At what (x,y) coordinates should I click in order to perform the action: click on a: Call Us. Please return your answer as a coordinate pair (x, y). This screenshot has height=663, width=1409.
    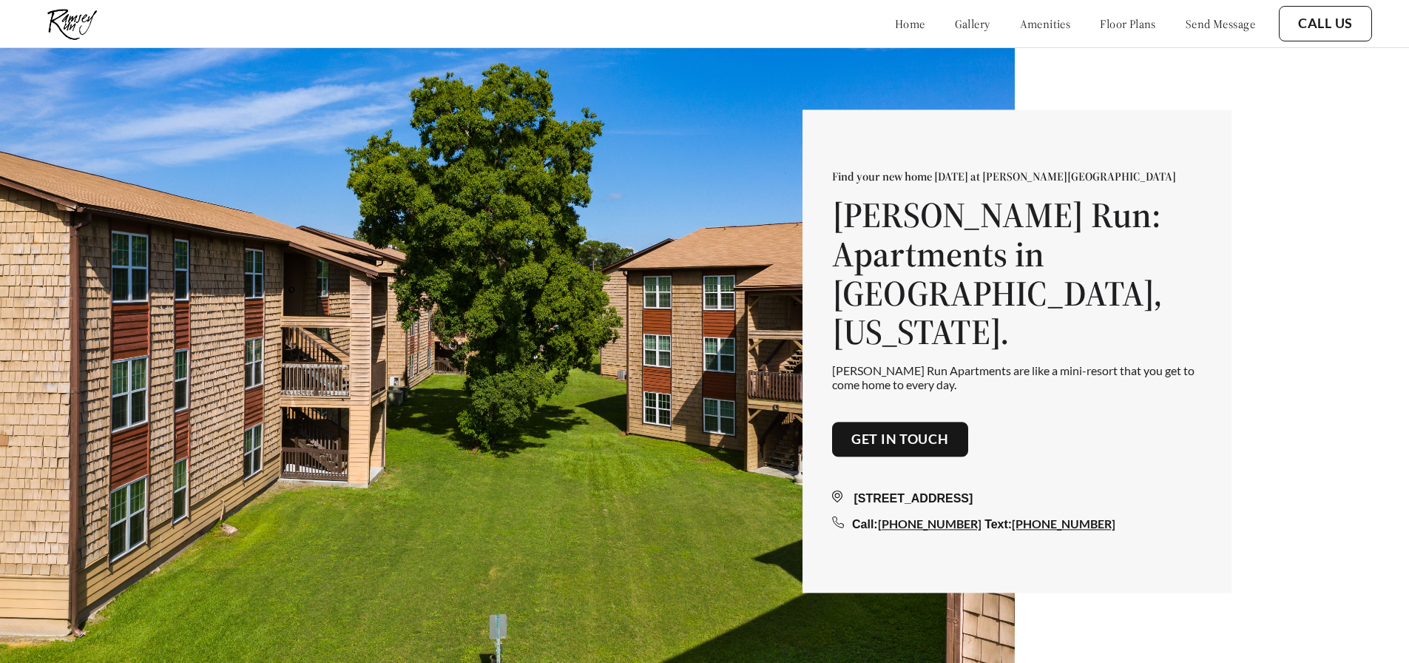
    Looking at the image, I should click on (1325, 24).